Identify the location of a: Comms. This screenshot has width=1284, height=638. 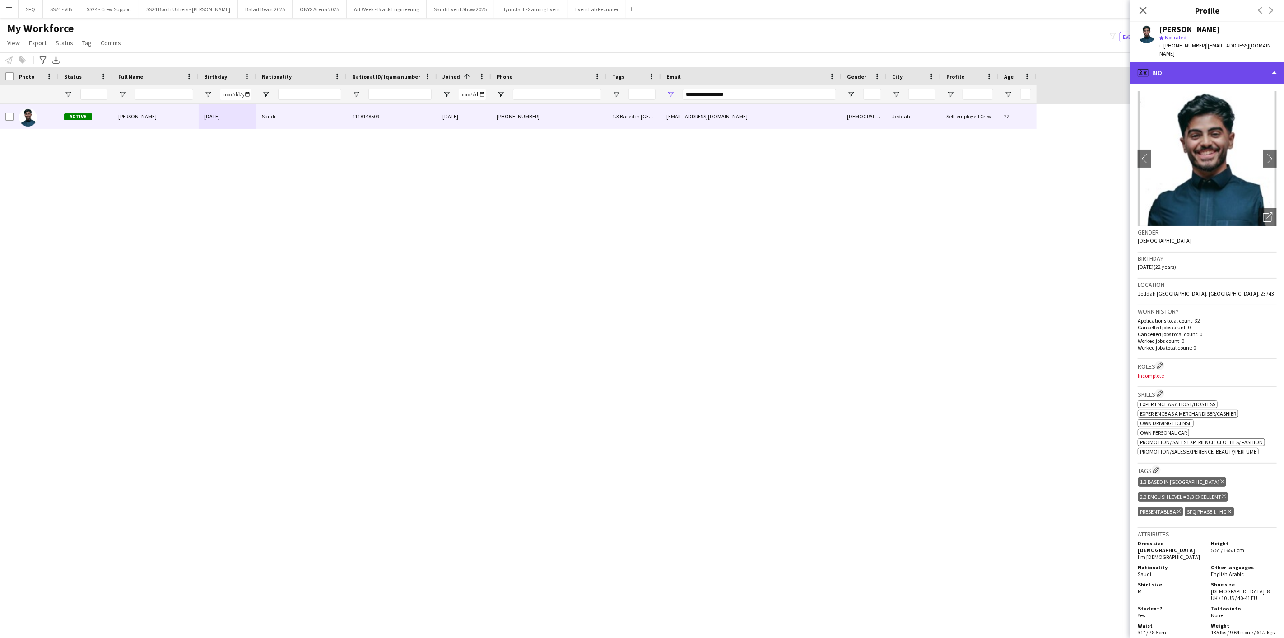
(111, 43).